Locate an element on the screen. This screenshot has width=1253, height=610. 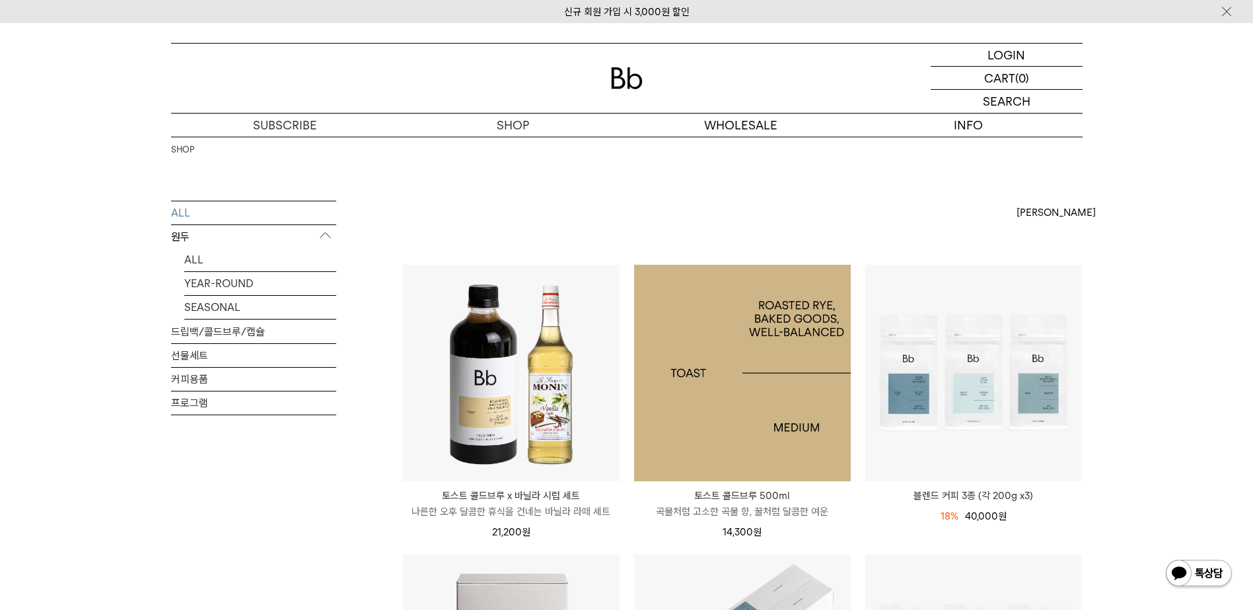
p: 나른한 오후 달콤한 휴식을 건네는 바닐라 라떼 세트 is located at coordinates (511, 512).